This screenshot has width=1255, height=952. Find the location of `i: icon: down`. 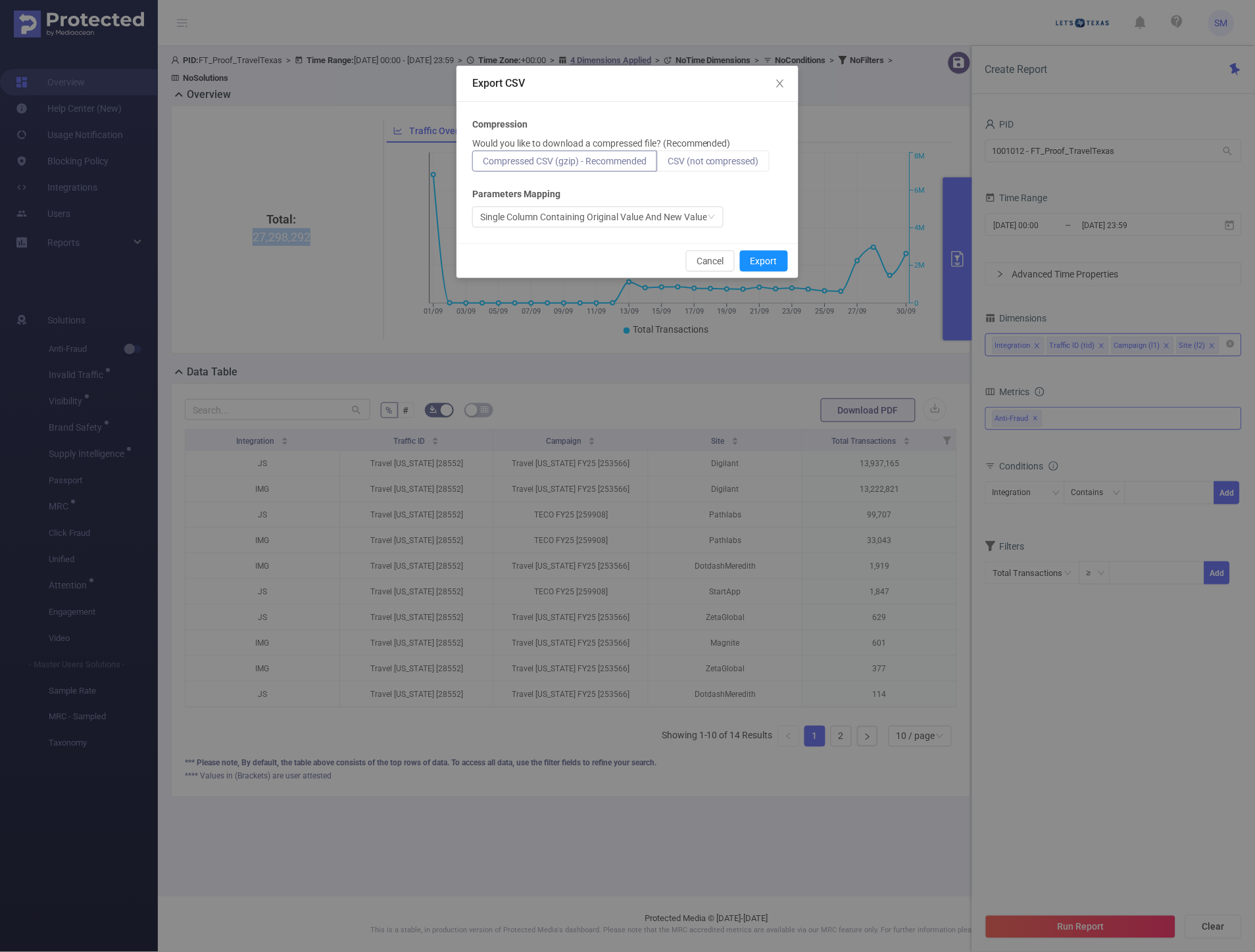

i: icon: down is located at coordinates (711, 217).